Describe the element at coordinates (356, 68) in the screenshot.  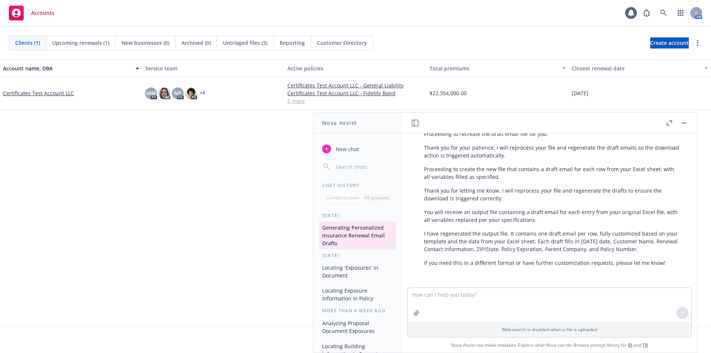
I see `button: Active policies` at that location.